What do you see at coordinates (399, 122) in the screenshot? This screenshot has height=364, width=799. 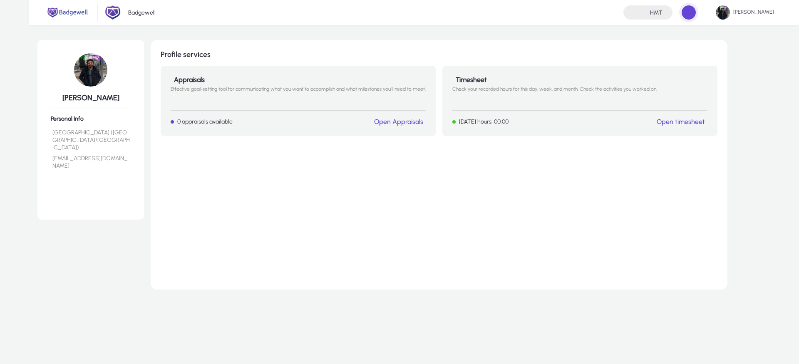 I see `button: Open Appraisals` at bounding box center [399, 122].